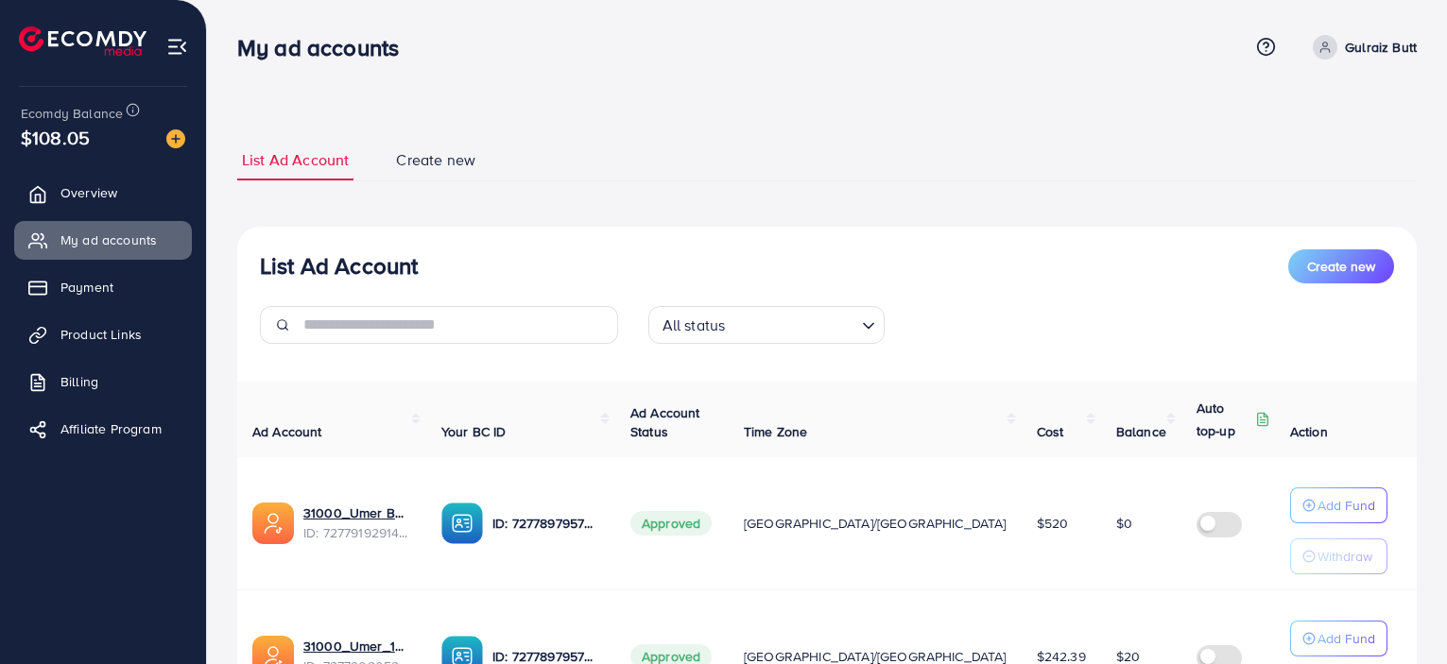 The height and width of the screenshot is (664, 1447). What do you see at coordinates (462, 523) in the screenshot?
I see `img: ic-ba-acc.ded83a64.svg` at bounding box center [462, 523].